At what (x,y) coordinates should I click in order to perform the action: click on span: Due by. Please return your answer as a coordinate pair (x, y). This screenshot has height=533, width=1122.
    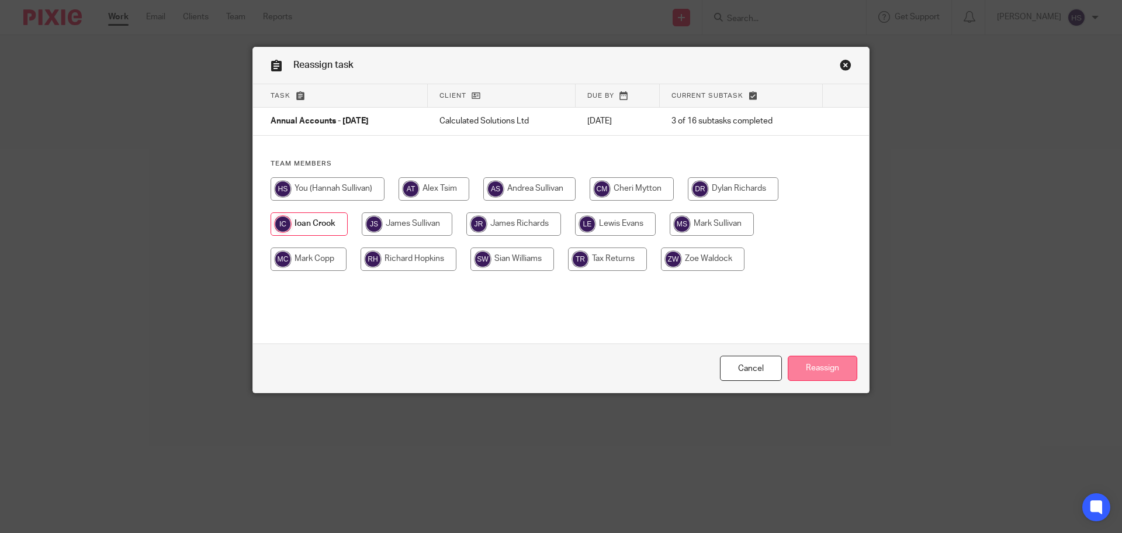
    Looking at the image, I should click on (601, 95).